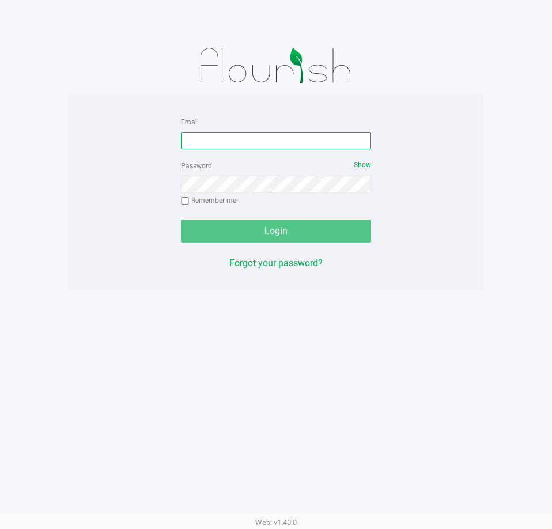 The height and width of the screenshot is (529, 552). What do you see at coordinates (185, 201) in the screenshot?
I see `input: Remember me` at bounding box center [185, 201].